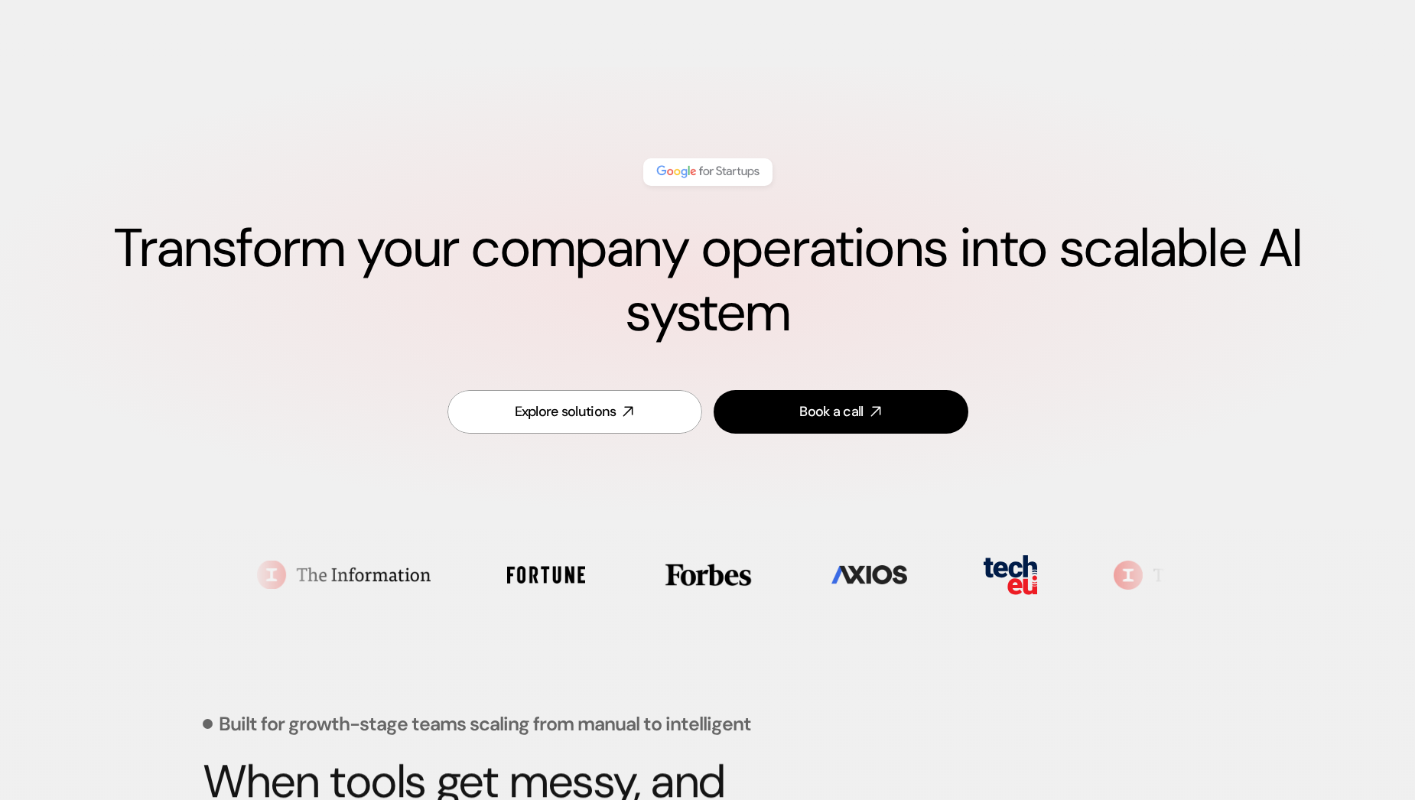  I want to click on a: Book a call, so click(840, 411).